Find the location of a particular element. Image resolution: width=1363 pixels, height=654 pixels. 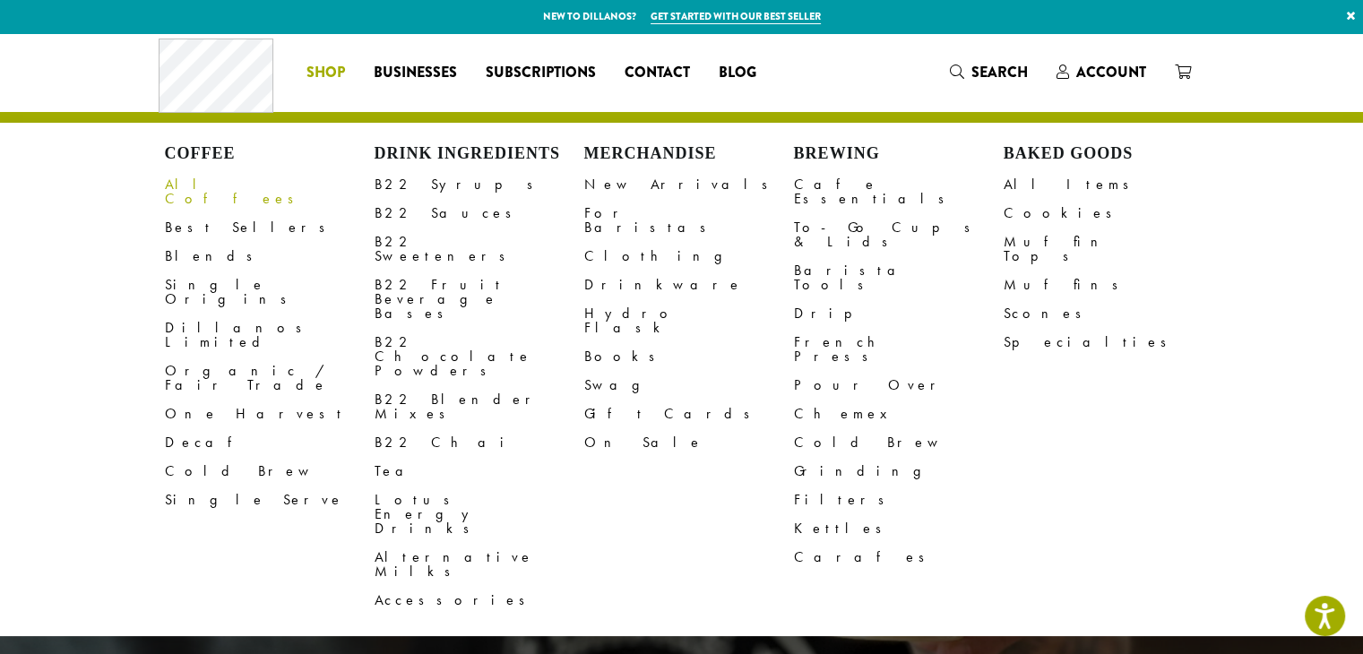

span: Search is located at coordinates (999, 72).